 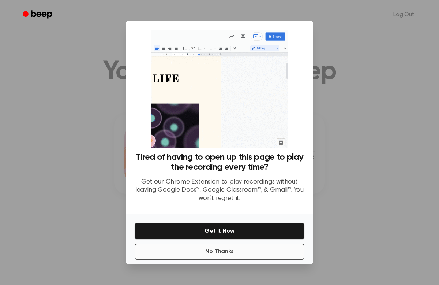 What do you see at coordinates (38, 15) in the screenshot?
I see `a: Beep` at bounding box center [38, 15].